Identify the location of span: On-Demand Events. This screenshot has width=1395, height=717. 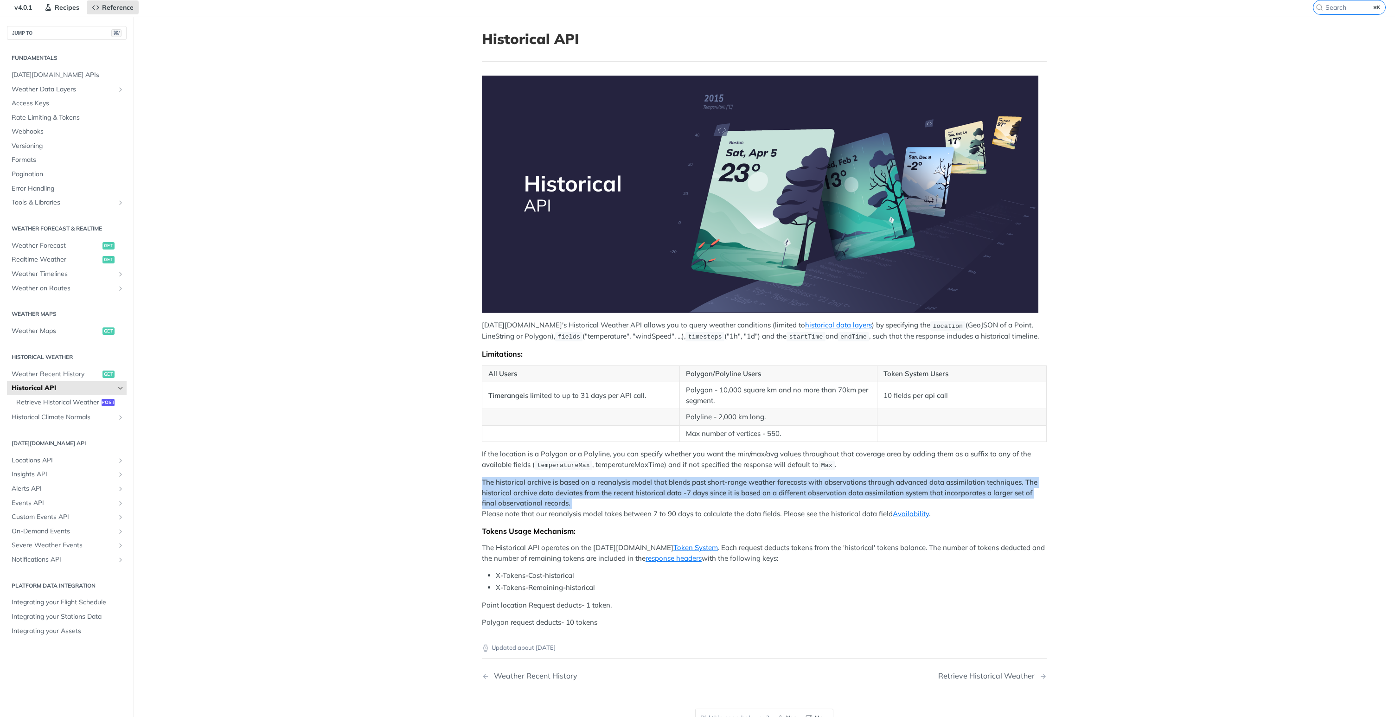
(63, 531).